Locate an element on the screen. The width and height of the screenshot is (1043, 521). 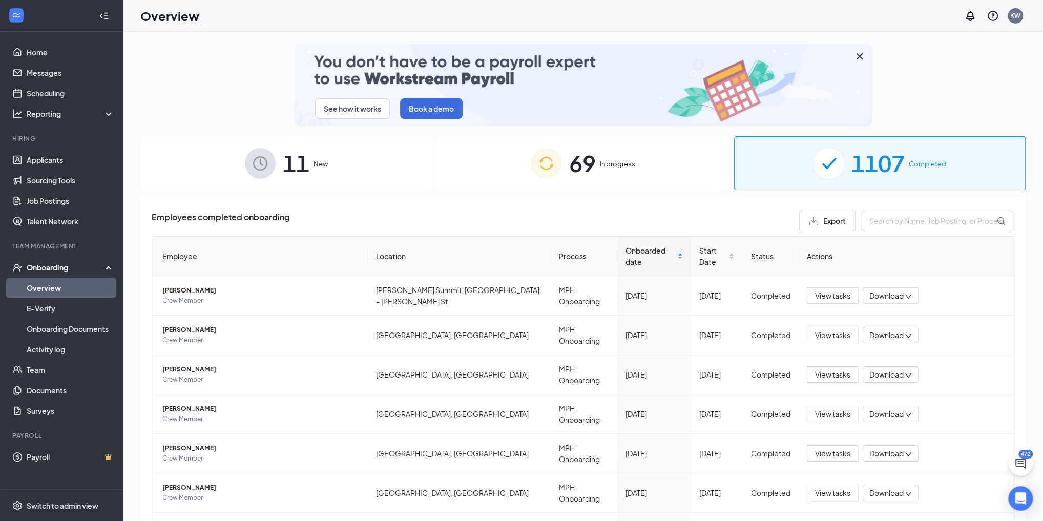
a: E-Verify is located at coordinates (70, 308).